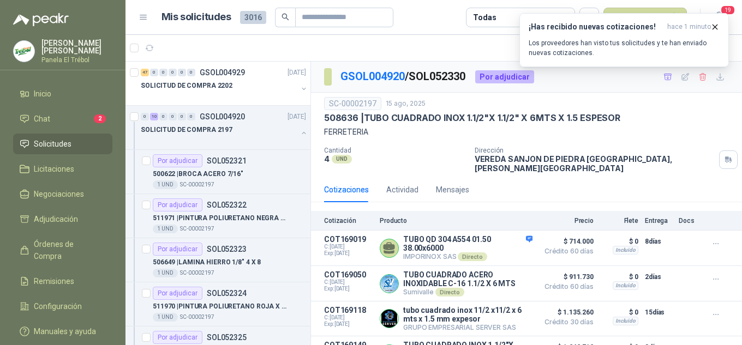 The width and height of the screenshot is (742, 345). I want to click on p: COT169050, so click(349, 275).